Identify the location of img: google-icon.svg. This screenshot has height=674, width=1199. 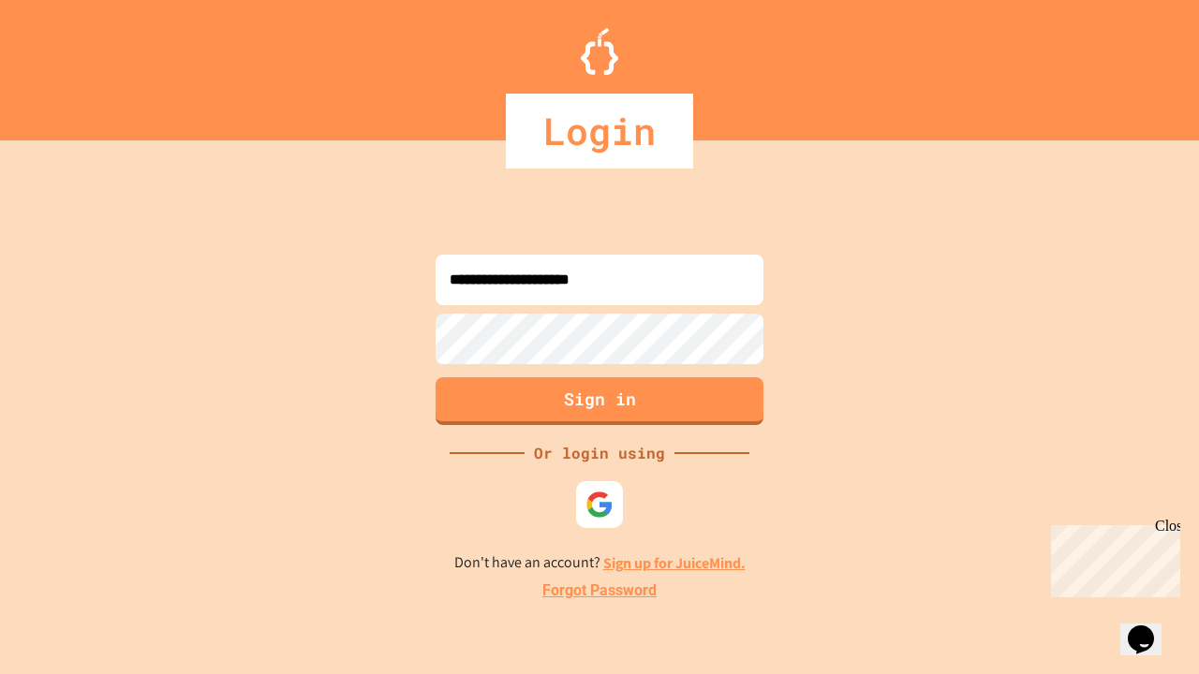
(599, 505).